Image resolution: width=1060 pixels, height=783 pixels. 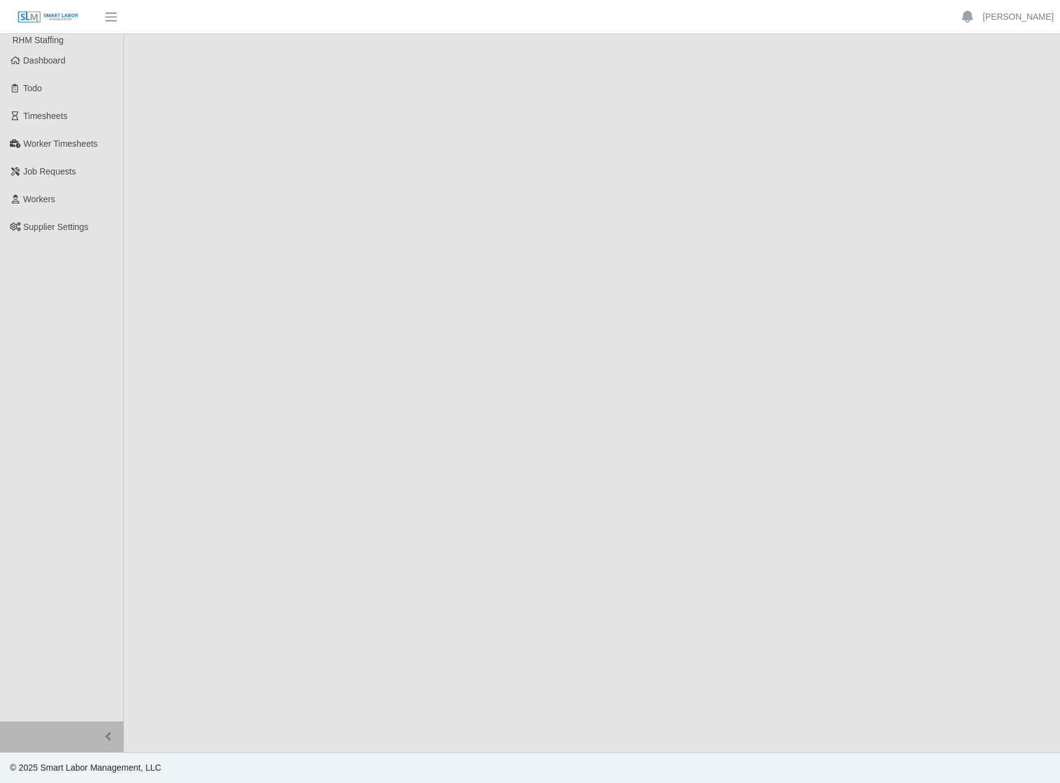 I want to click on img: SLM Logo, so click(x=48, y=17).